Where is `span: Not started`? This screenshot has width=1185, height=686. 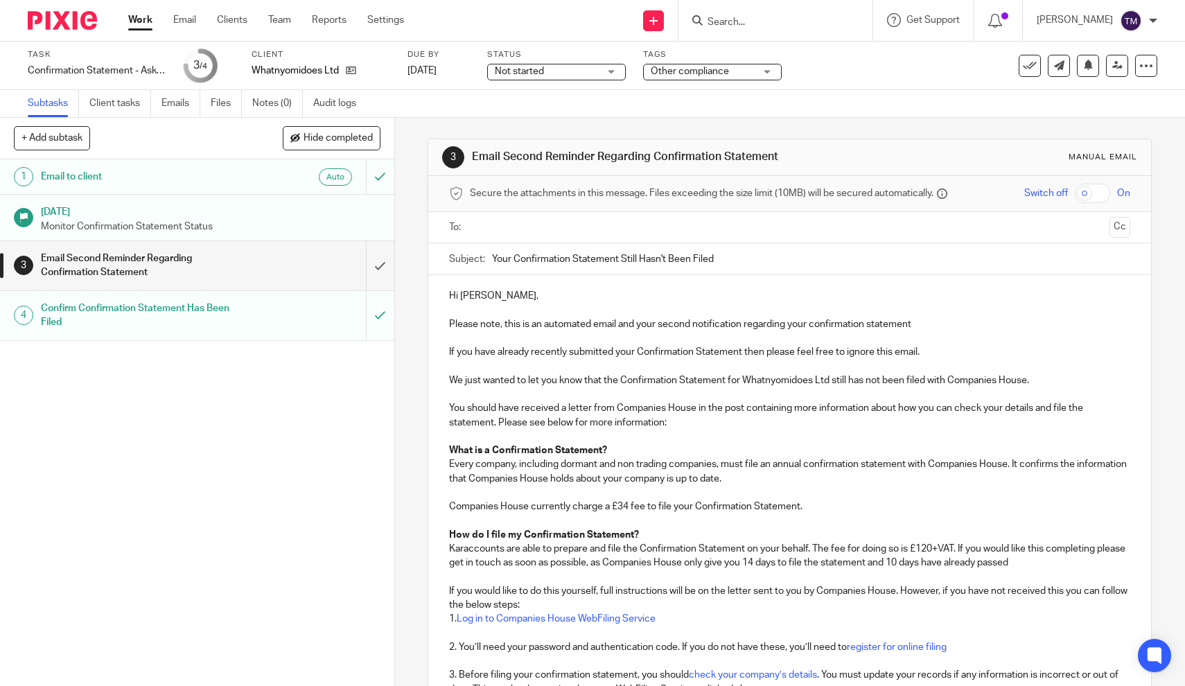
span: Not started is located at coordinates (519, 71).